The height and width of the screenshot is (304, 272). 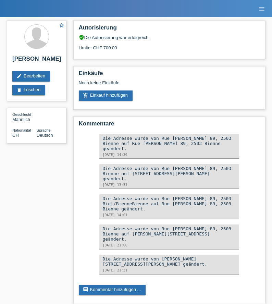 I want to click on h2: Kommentare, so click(x=169, y=125).